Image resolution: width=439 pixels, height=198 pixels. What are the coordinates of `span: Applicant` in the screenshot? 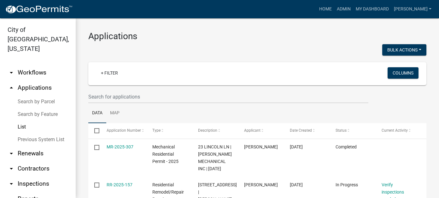 It's located at (252, 130).